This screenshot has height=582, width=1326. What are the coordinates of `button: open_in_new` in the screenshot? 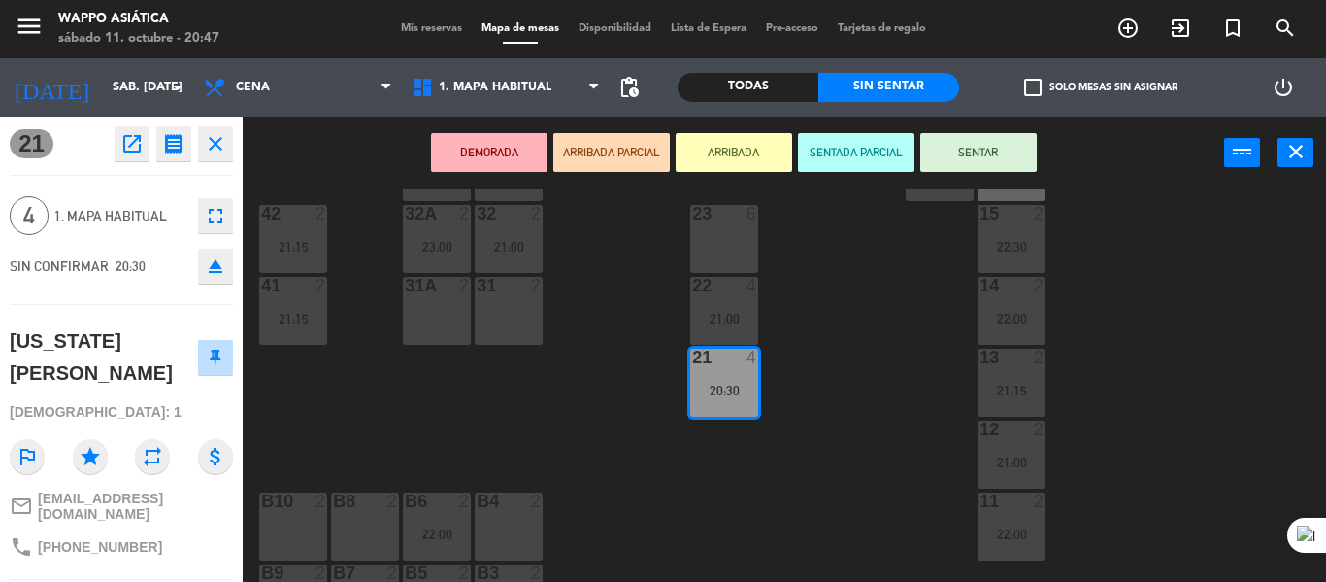 It's located at (132, 144).